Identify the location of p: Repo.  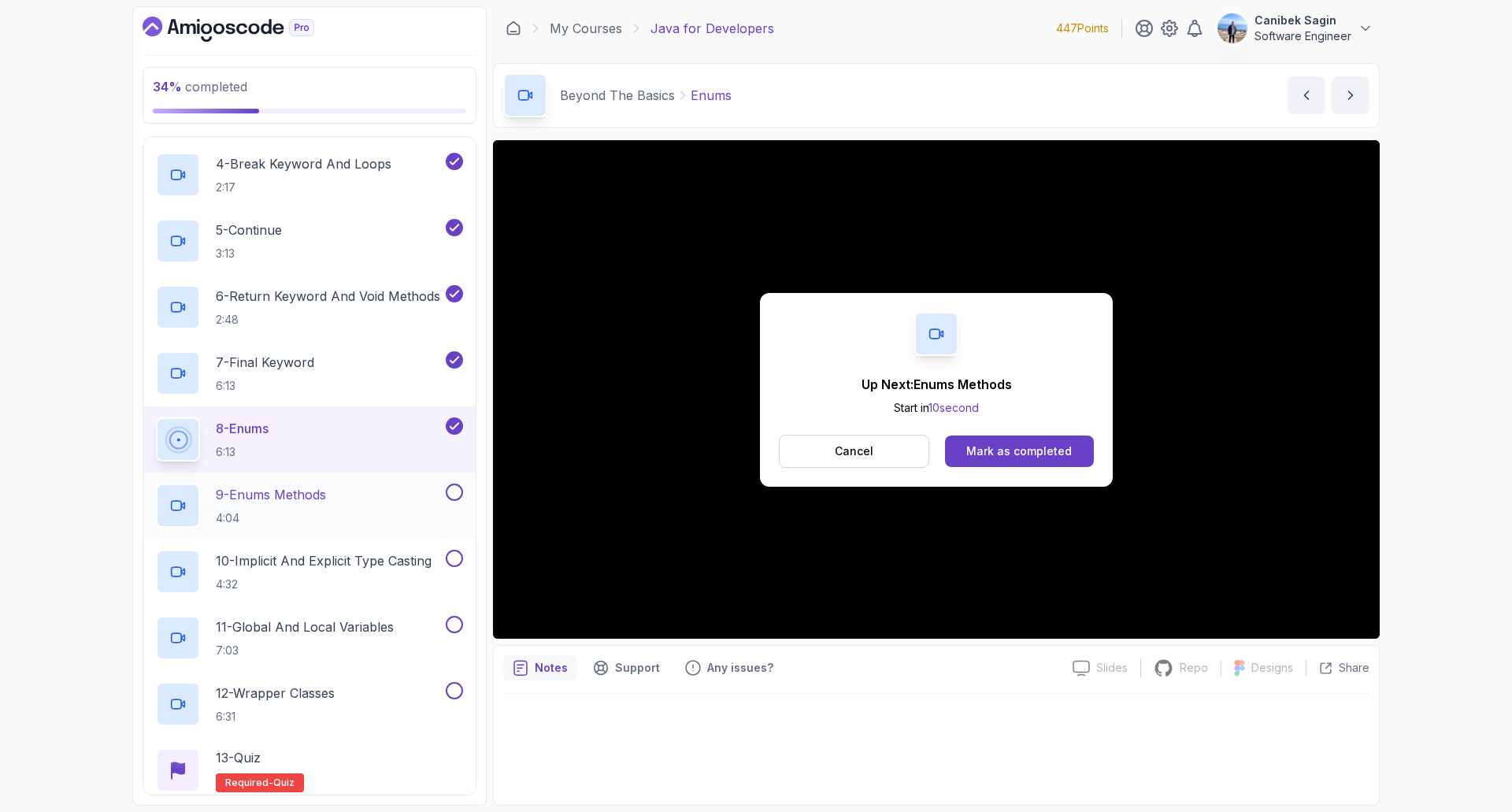
(1194, 668).